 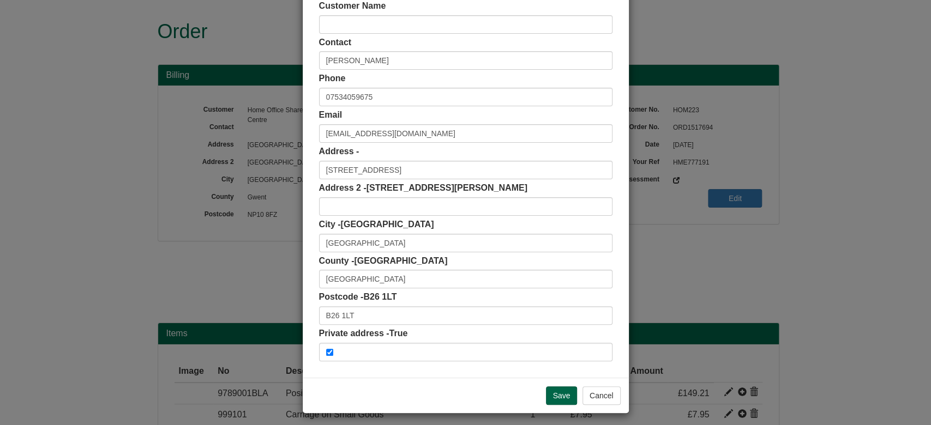 I want to click on label: Address 2 -, so click(x=423, y=188).